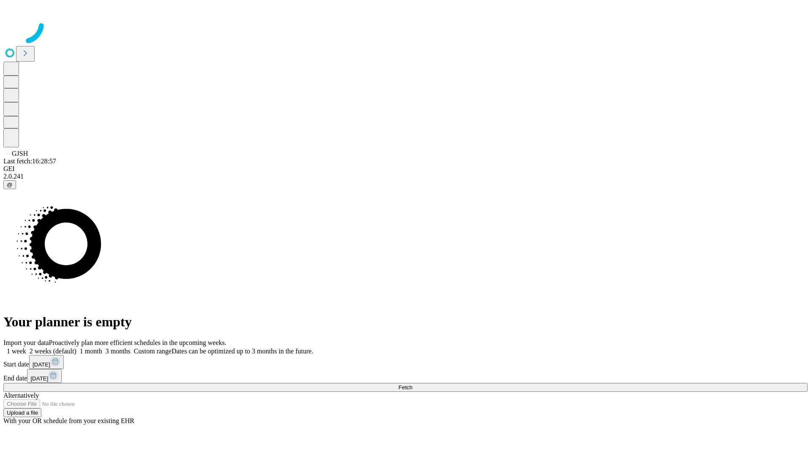  Describe the element at coordinates (405, 387) in the screenshot. I see `span: Fetch` at that location.